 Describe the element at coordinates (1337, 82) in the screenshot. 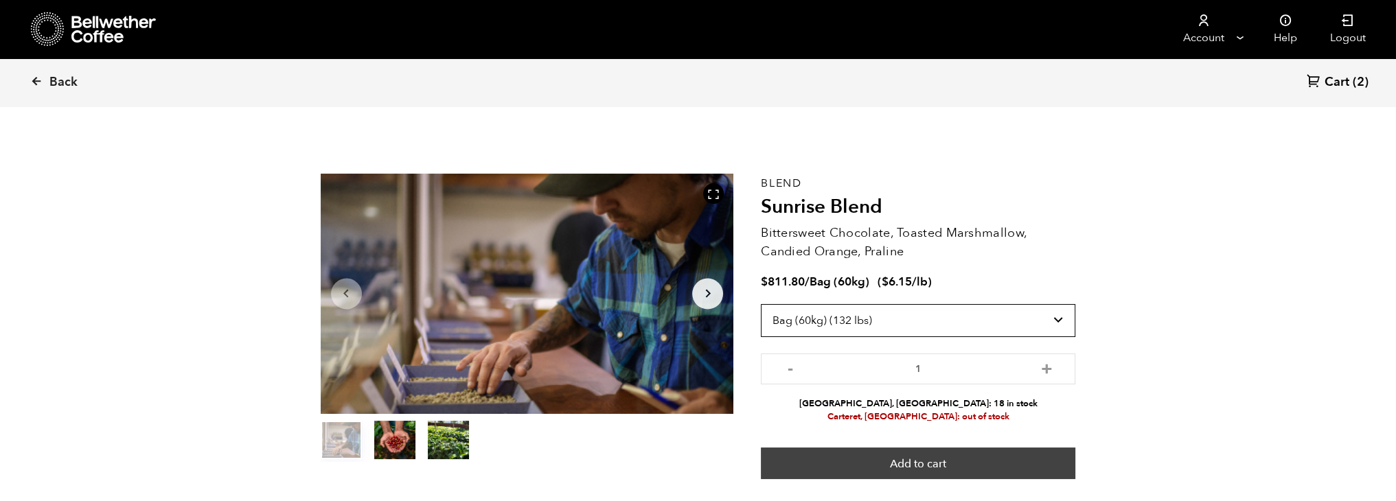

I see `a: Cart (2)` at that location.